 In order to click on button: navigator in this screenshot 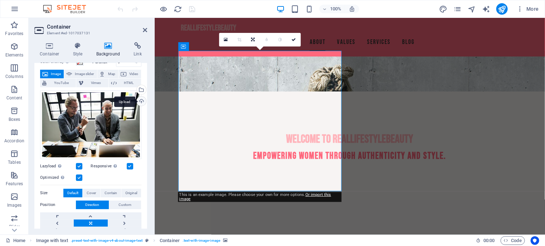, I will do `click(472, 9)`.